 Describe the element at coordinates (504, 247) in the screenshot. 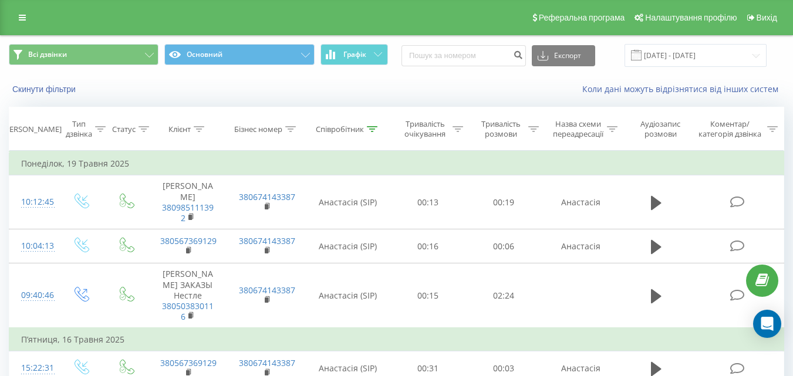

I see `td: 00:06` at that location.